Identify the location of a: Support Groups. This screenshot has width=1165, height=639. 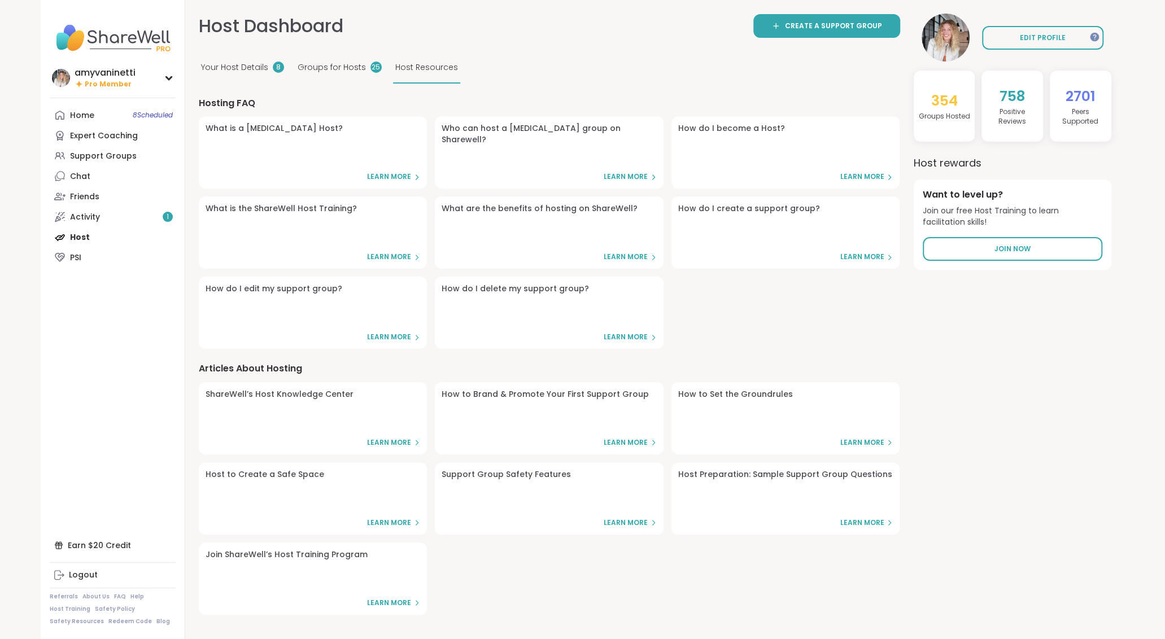
(112, 156).